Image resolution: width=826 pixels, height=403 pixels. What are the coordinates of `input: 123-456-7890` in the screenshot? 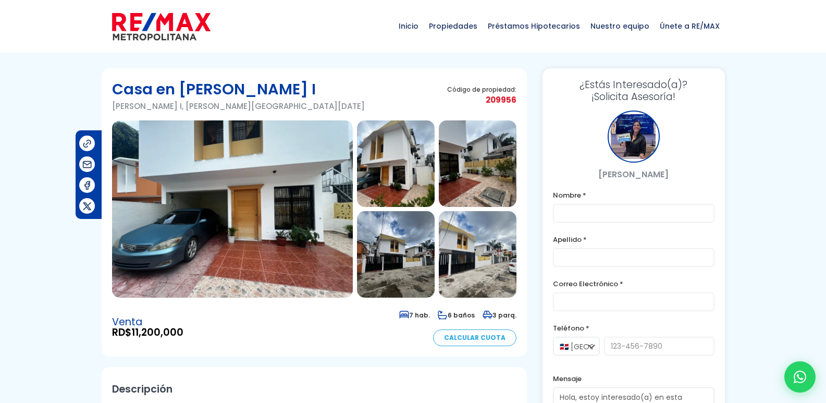 It's located at (659, 346).